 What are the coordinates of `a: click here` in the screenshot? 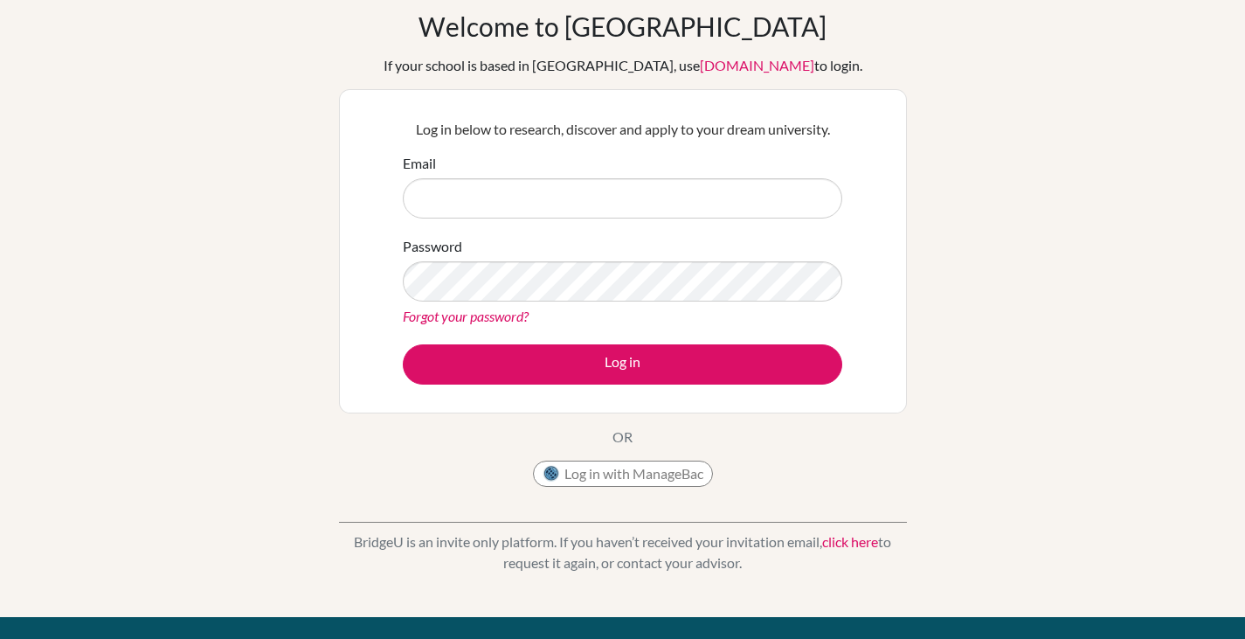 It's located at (850, 541).